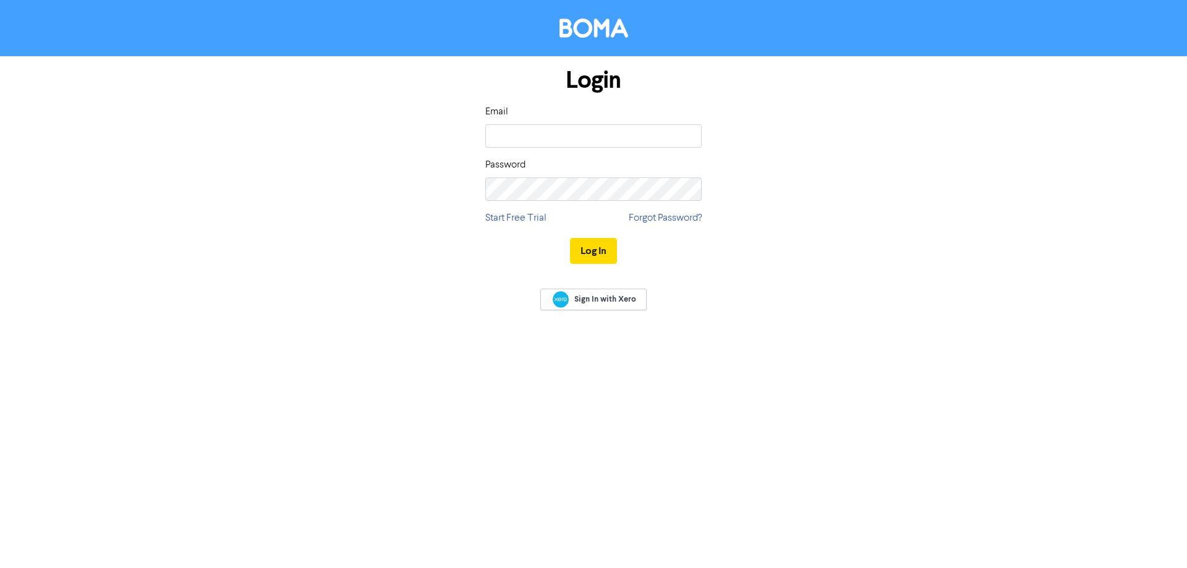  What do you see at coordinates (594, 80) in the screenshot?
I see `h1: Login` at bounding box center [594, 80].